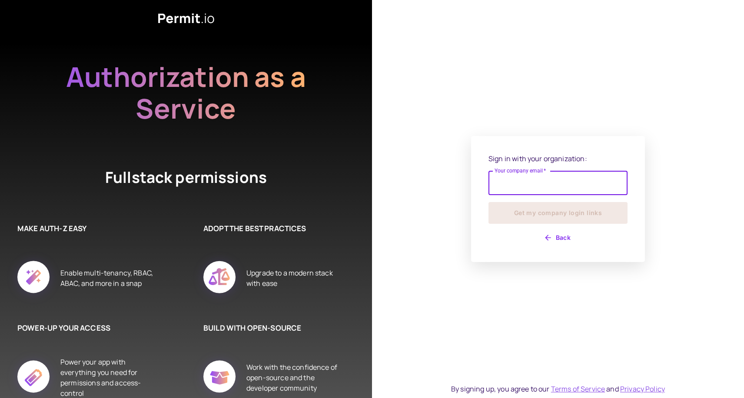  I want to click on button: Get my company login links, so click(558, 213).